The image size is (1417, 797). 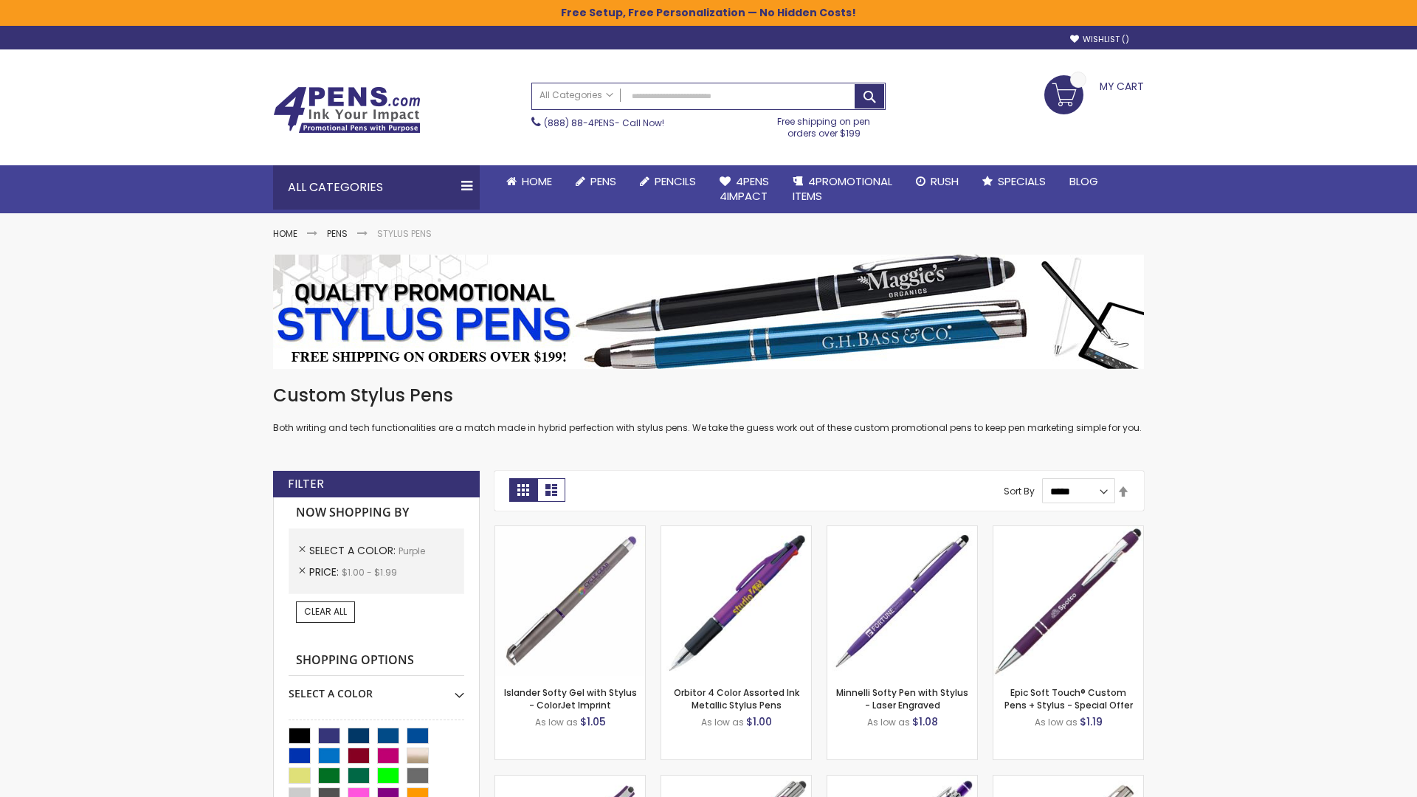 I want to click on span: $1.00 - $1.99, so click(x=369, y=572).